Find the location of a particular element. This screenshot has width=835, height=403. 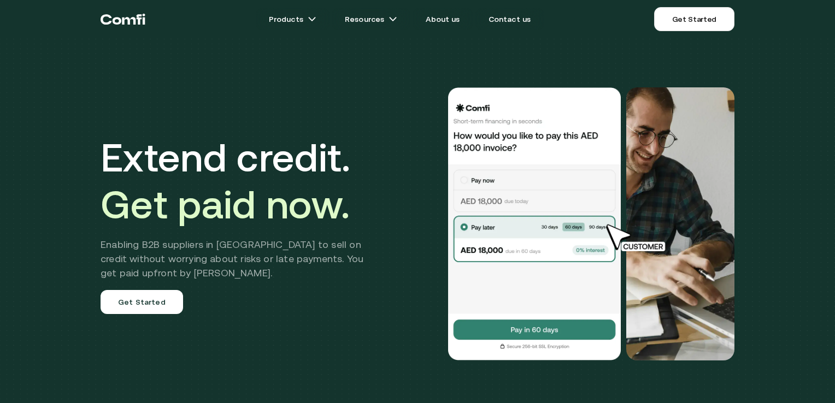

span: Get paid now. is located at coordinates (225, 204).